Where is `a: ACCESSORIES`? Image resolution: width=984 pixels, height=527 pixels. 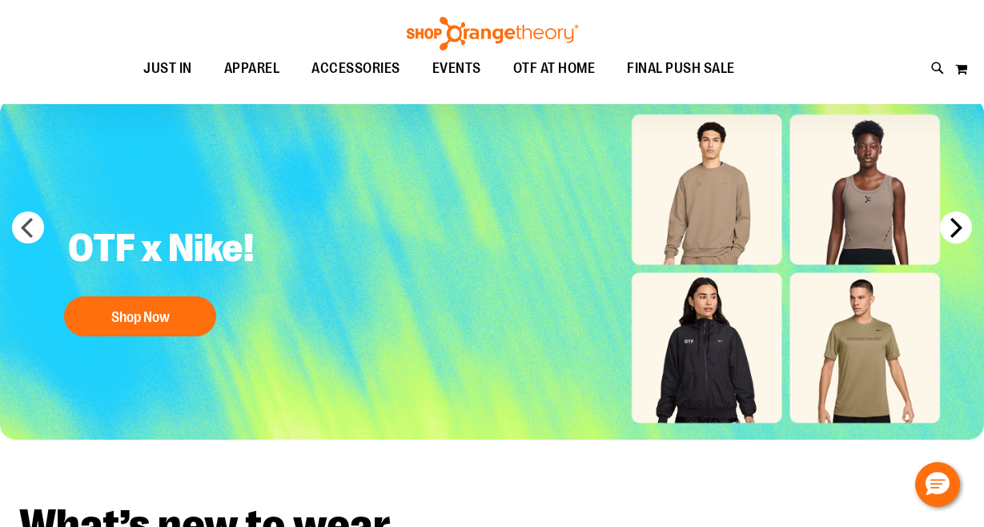 a: ACCESSORIES is located at coordinates (355, 69).